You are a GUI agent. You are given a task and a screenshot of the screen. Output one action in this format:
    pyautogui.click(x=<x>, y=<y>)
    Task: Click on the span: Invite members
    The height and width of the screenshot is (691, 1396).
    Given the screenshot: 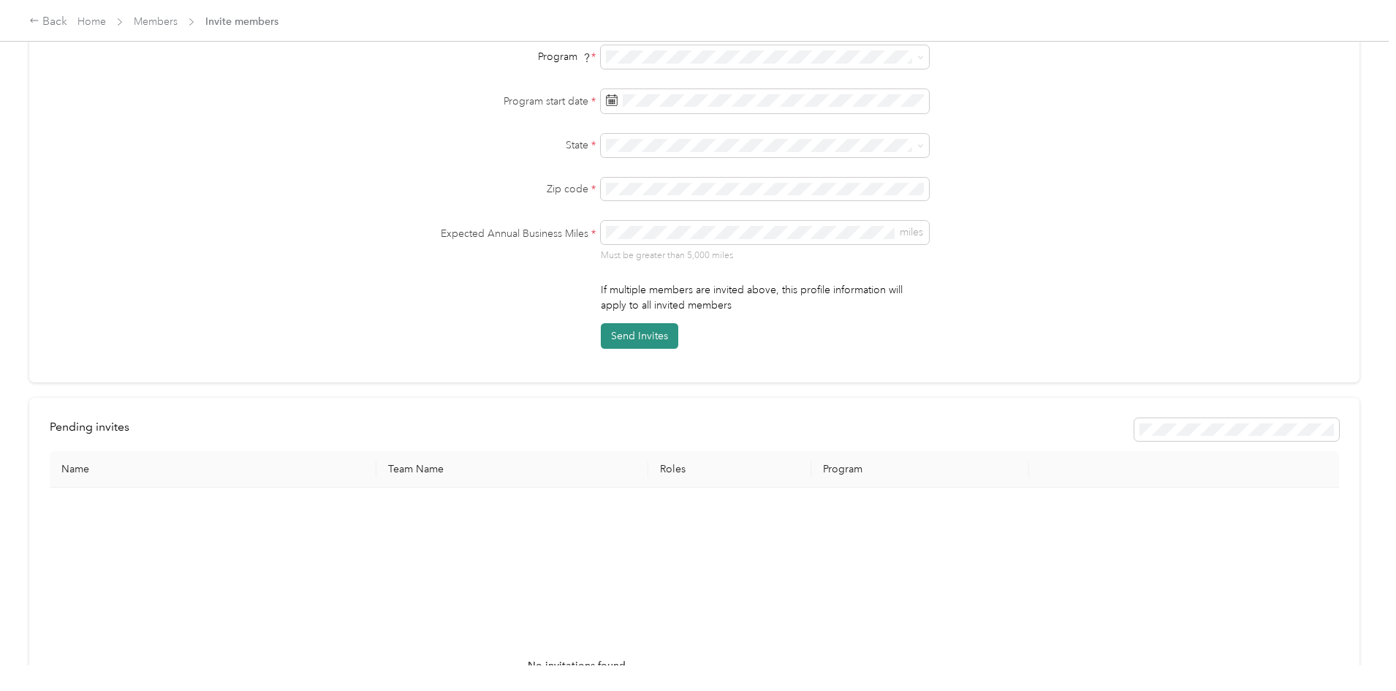 What is the action you would take?
    pyautogui.click(x=242, y=21)
    